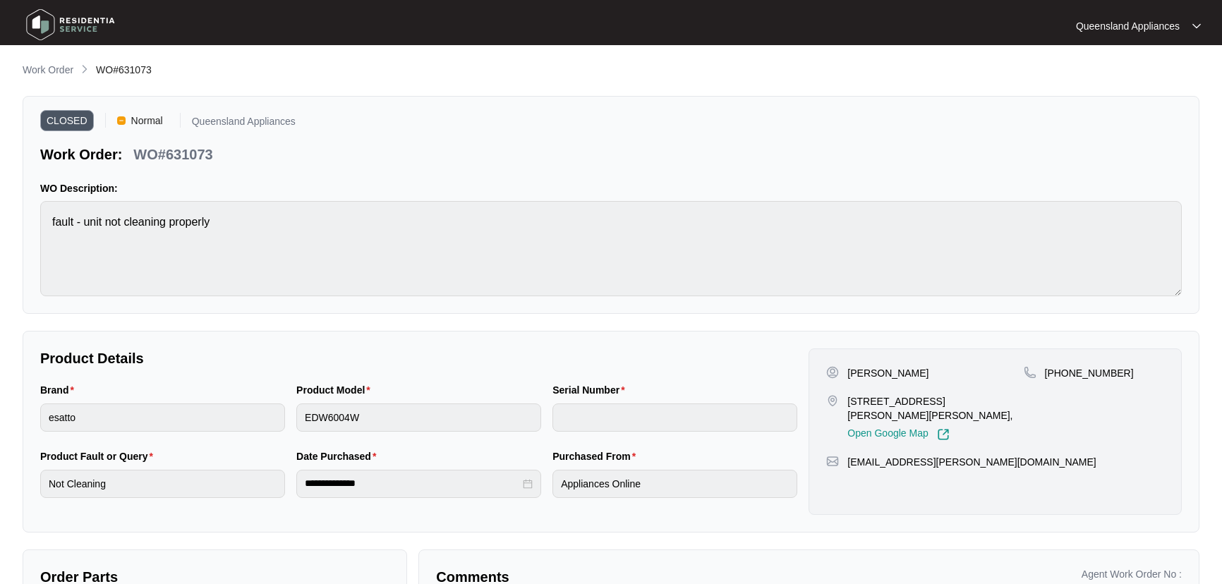 The image size is (1222, 584). What do you see at coordinates (412, 483) in the screenshot?
I see `input: Date Purchased` at bounding box center [412, 483].